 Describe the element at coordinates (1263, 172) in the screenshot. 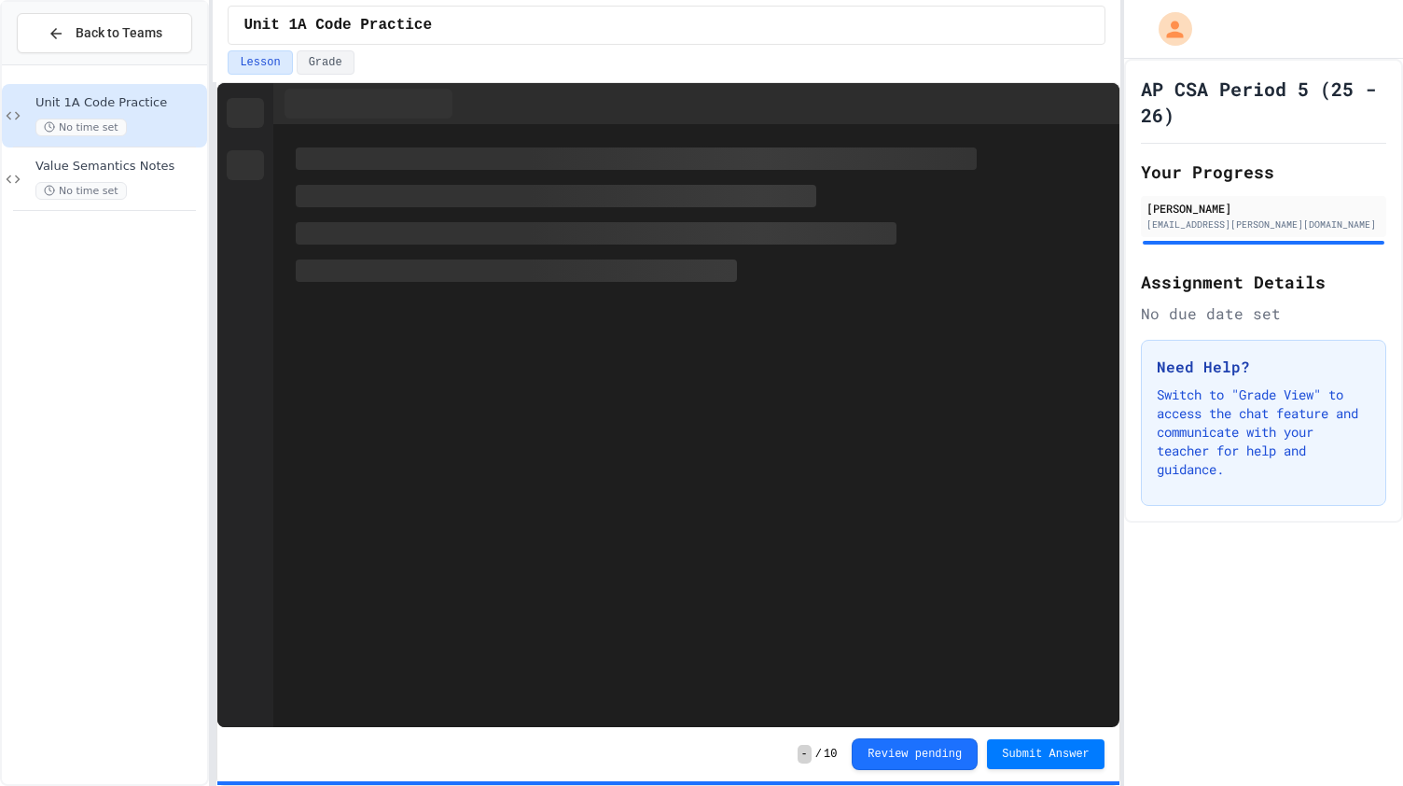

I see `h2: Your Progress` at that location.